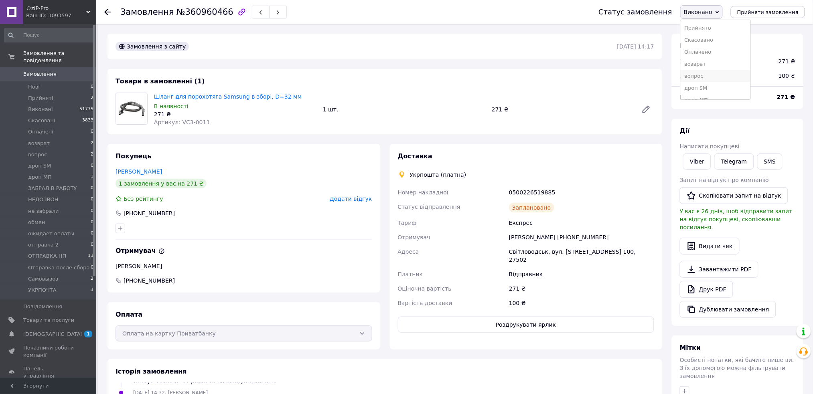  Describe the element at coordinates (737, 368) in the screenshot. I see `span: Особисті нотатки, які бачите лише ви. З їх допомогою можна фільтрувати замовлення` at that location.